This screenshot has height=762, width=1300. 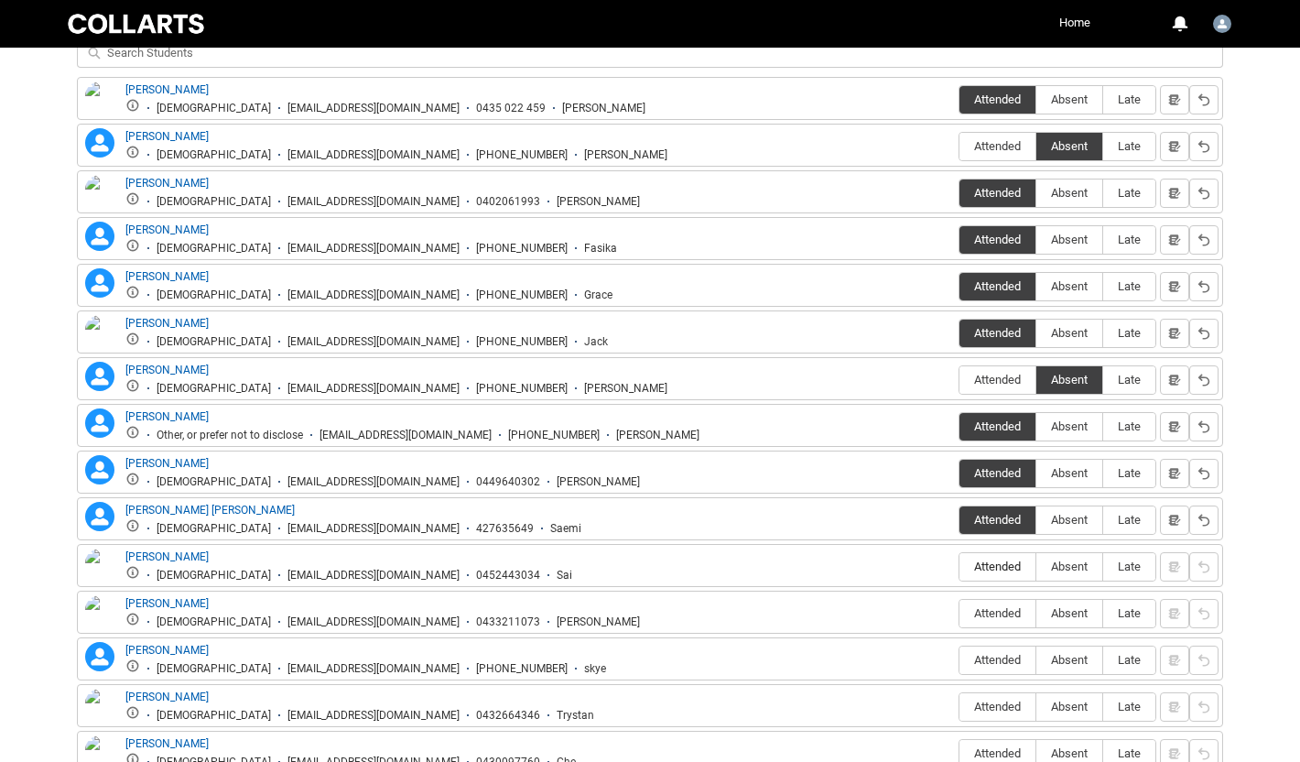 What do you see at coordinates (650, 53) in the screenshot?
I see `input: Search Students` at bounding box center [650, 53].